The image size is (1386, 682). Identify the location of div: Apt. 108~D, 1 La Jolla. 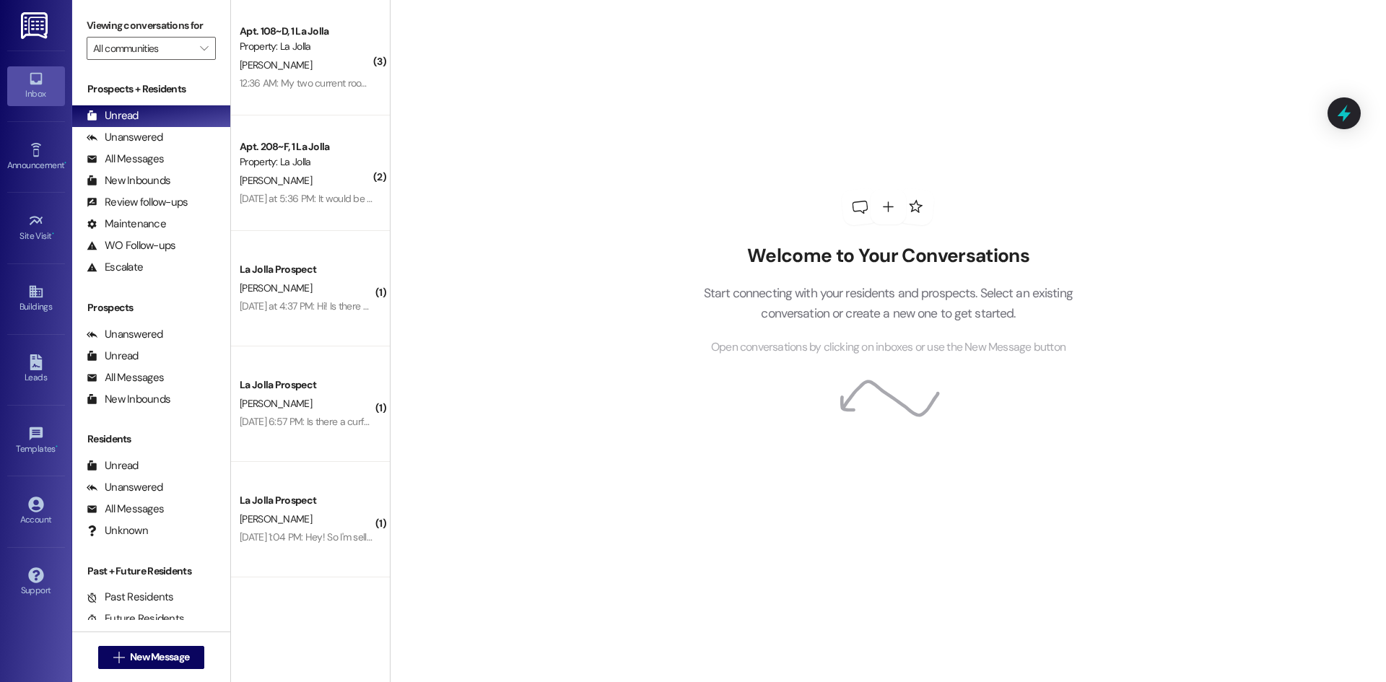
(306, 31).